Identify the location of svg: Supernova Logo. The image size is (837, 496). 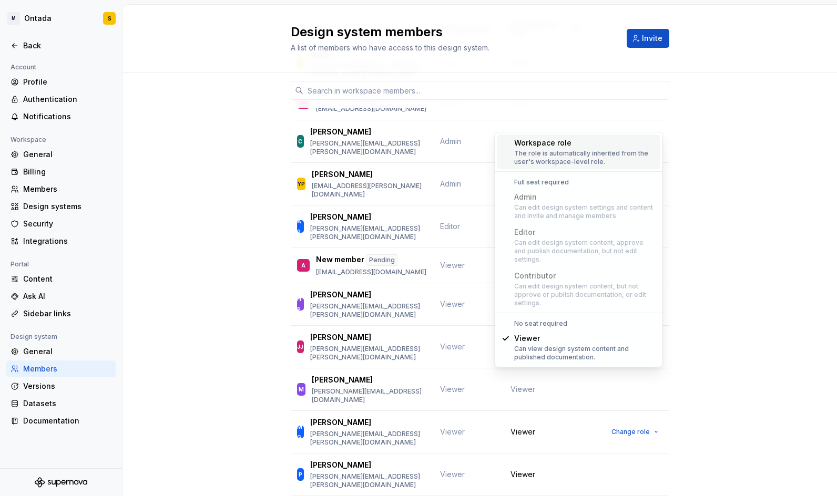
(61, 483).